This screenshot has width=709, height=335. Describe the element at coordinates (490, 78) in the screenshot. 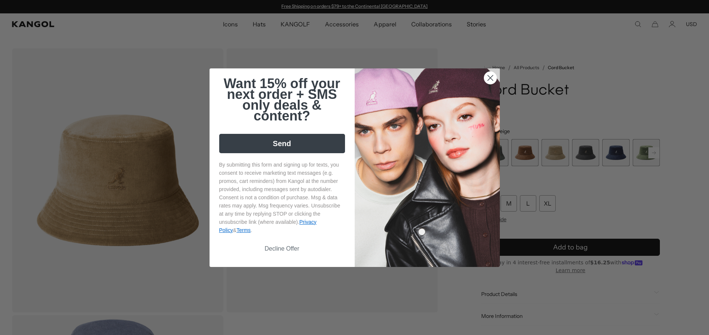

I see `button: Close dialog` at that location.